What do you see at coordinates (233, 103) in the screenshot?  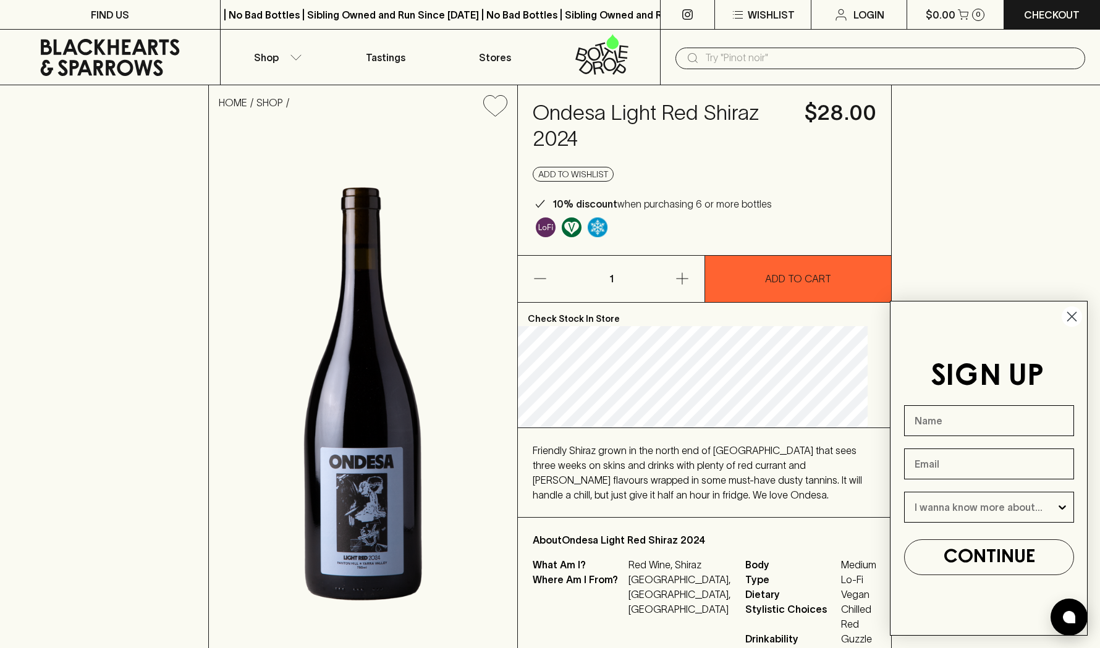 I see `a: HOME` at bounding box center [233, 103].